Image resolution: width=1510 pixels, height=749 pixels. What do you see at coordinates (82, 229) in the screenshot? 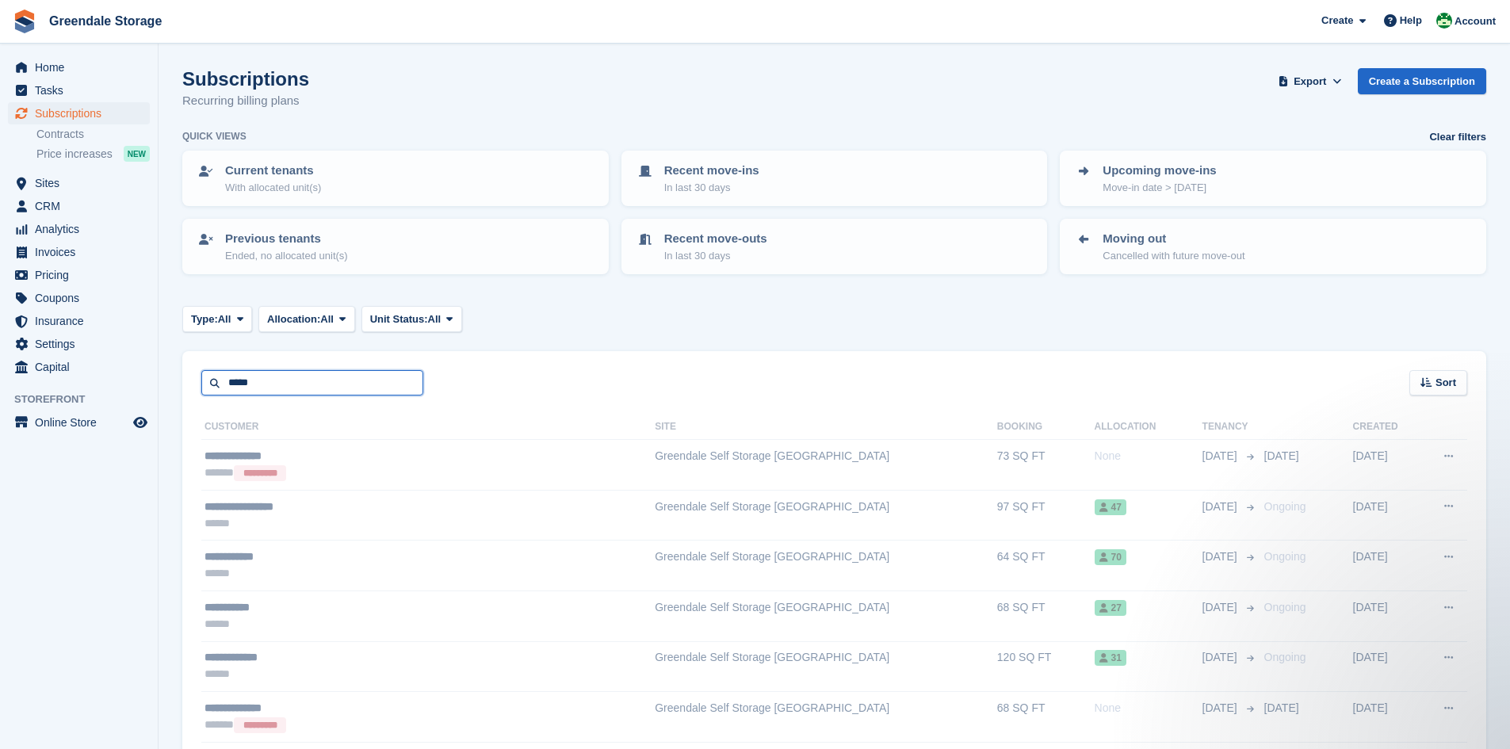
I see `span: Analytics` at bounding box center [82, 229].